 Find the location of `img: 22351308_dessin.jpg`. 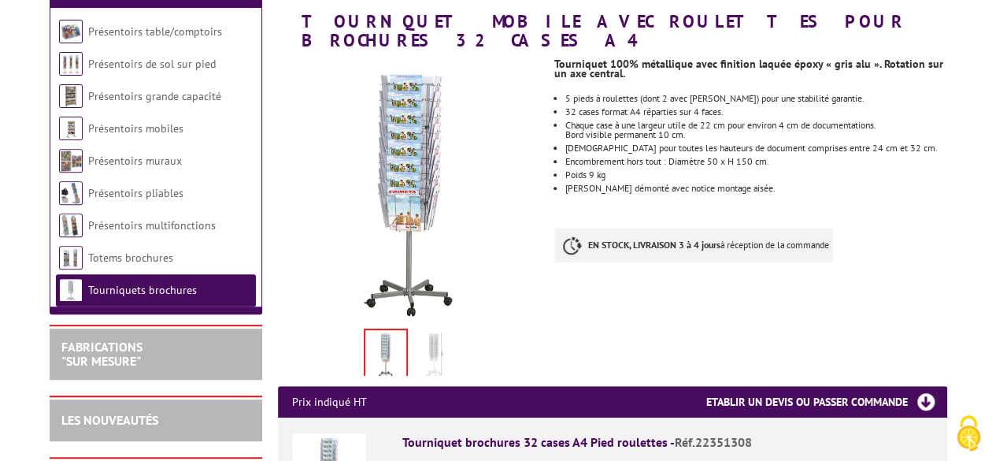

img: 22351308_dessin.jpg is located at coordinates (435, 356).